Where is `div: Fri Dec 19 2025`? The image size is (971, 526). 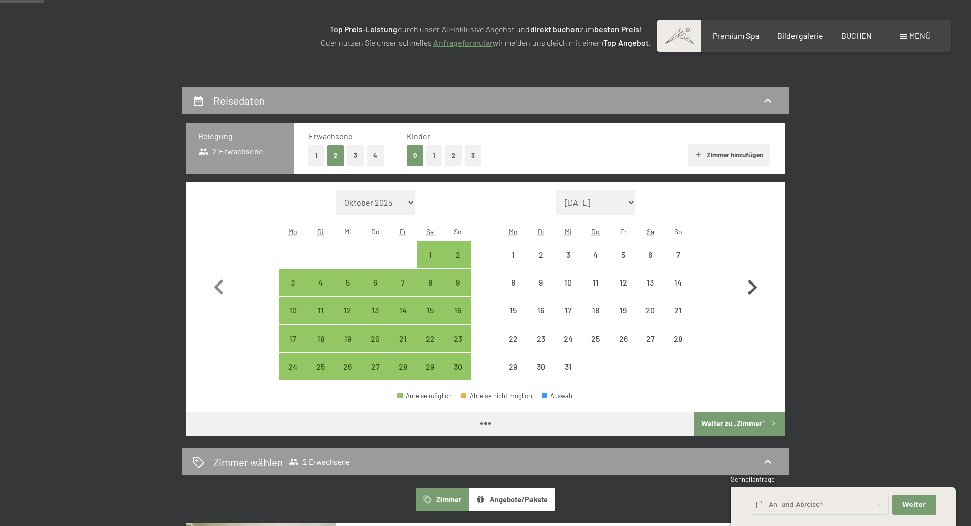 div: Fri Dec 19 2025 is located at coordinates (623, 310).